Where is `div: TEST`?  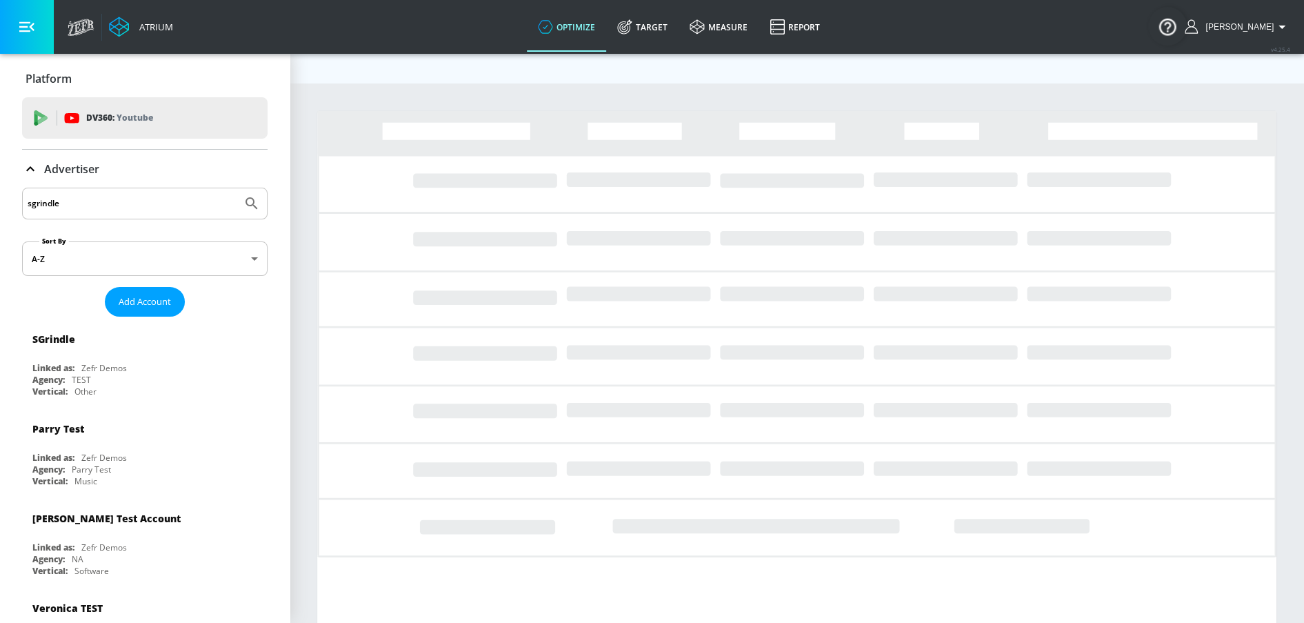 div: TEST is located at coordinates (81, 379).